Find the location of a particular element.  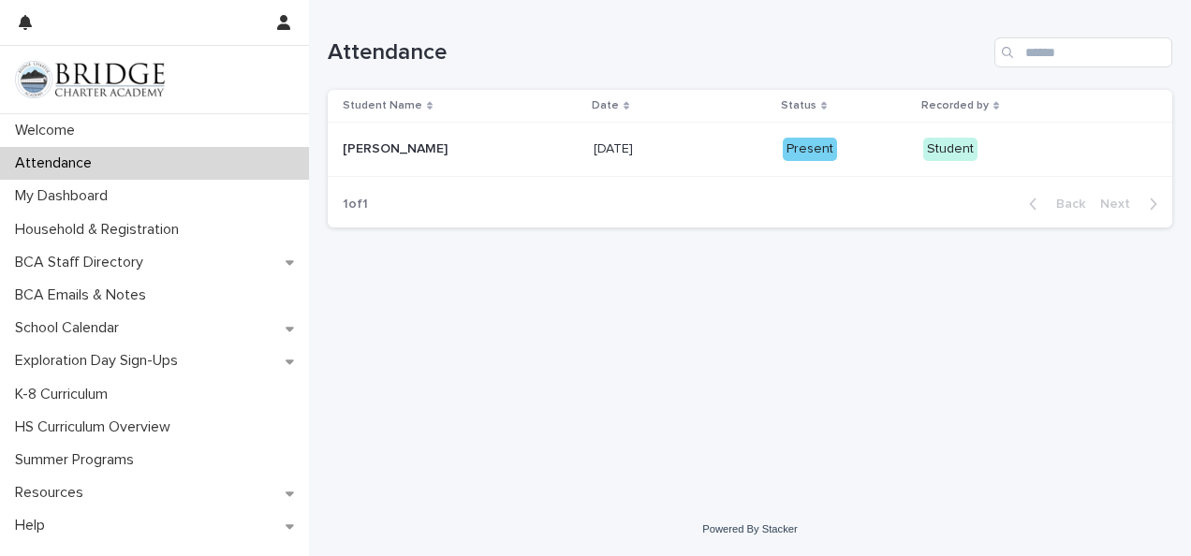

p: HS Curriculum Overview is located at coordinates (96, 427).